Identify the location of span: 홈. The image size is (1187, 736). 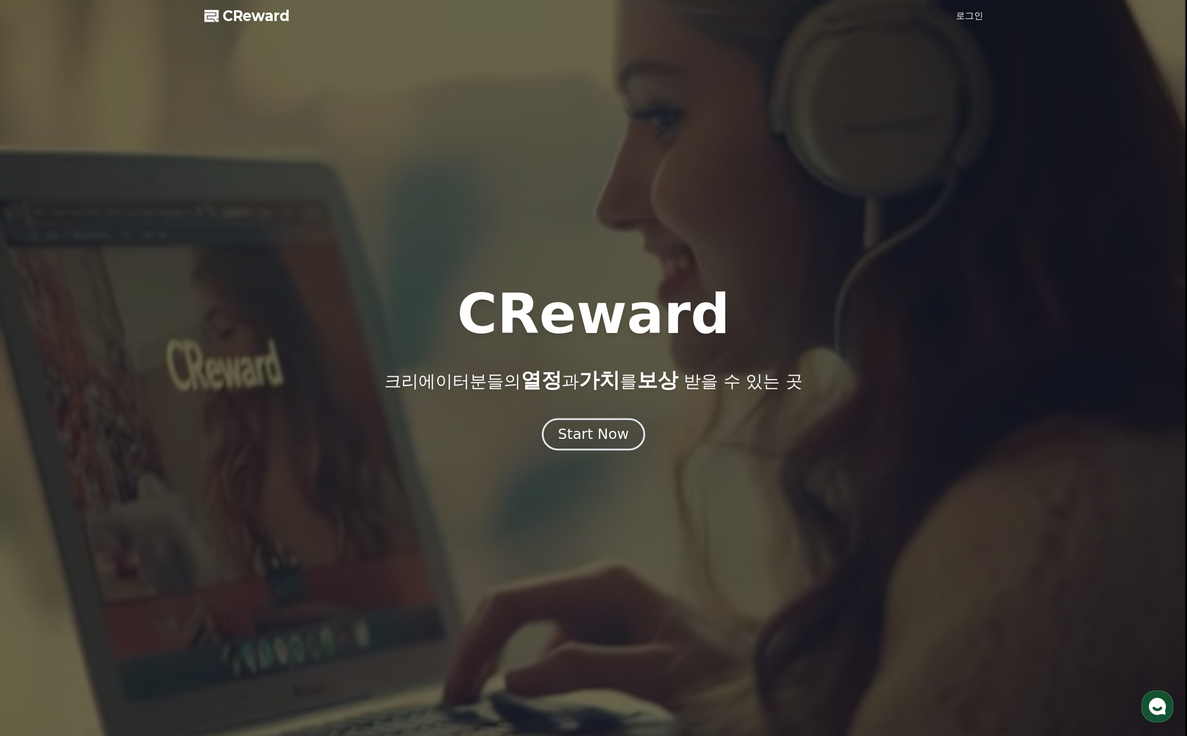
(39, 382).